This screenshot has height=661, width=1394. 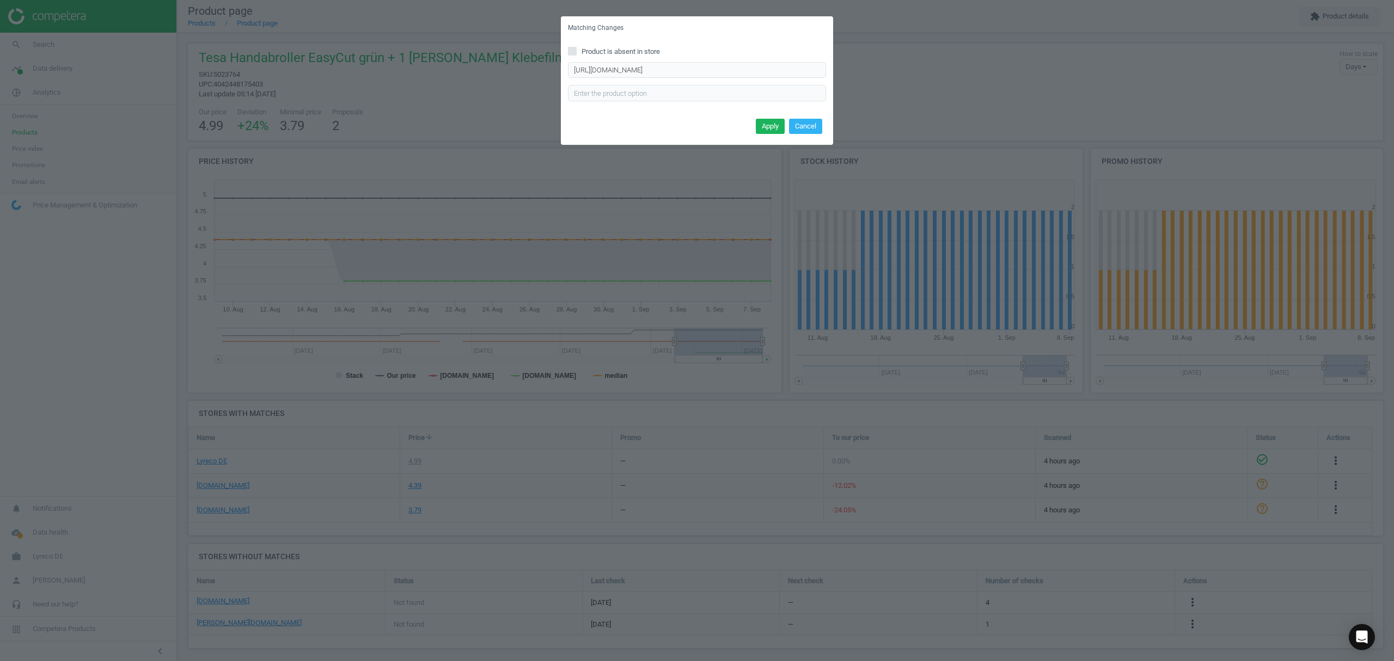 What do you see at coordinates (1362, 637) in the screenshot?
I see `div: Open Intercom Messenger` at bounding box center [1362, 637].